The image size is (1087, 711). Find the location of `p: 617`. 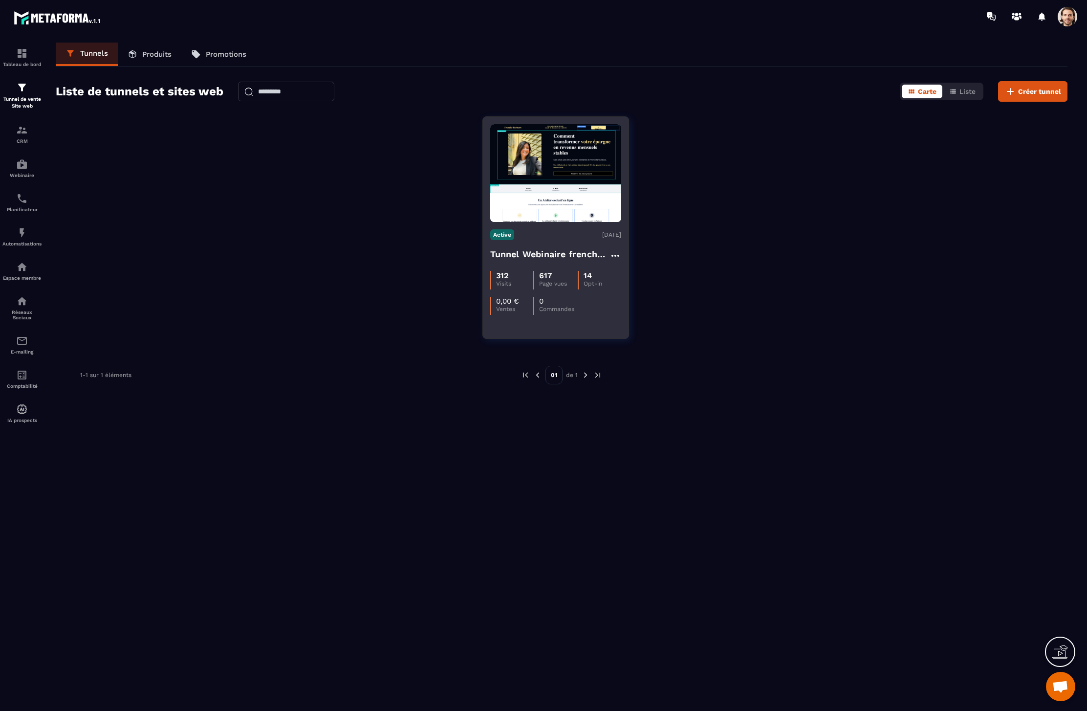

p: 617 is located at coordinates (545, 275).